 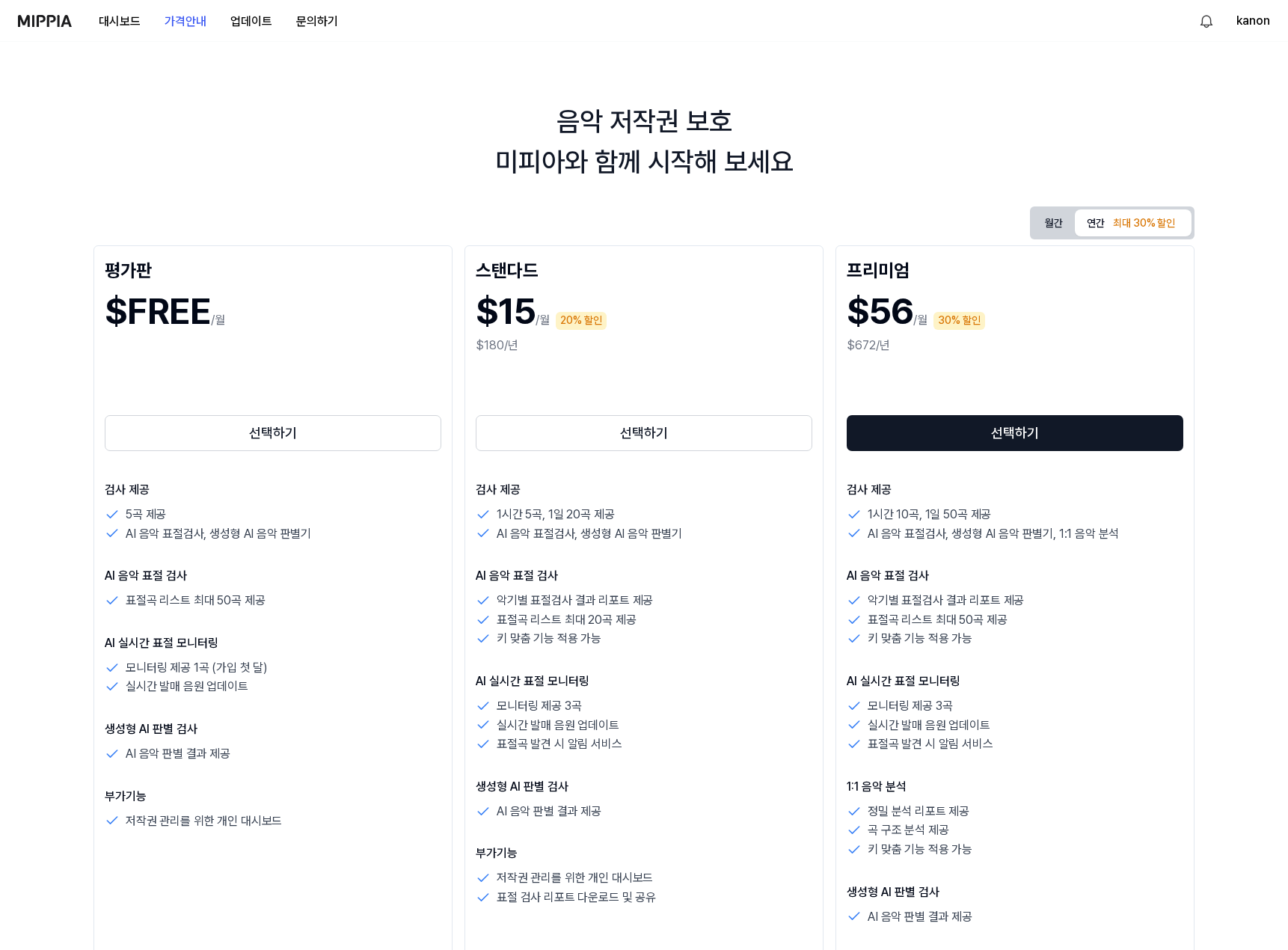 I want to click on div: $180/년, so click(x=644, y=346).